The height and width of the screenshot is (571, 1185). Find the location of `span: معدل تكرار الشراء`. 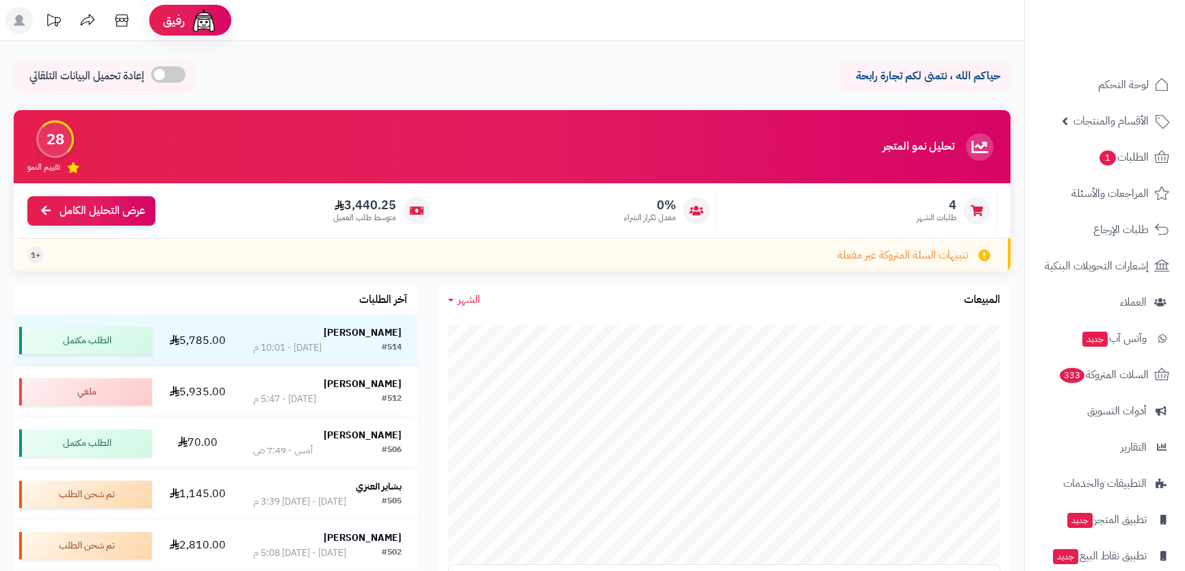

span: معدل تكرار الشراء is located at coordinates (650, 218).